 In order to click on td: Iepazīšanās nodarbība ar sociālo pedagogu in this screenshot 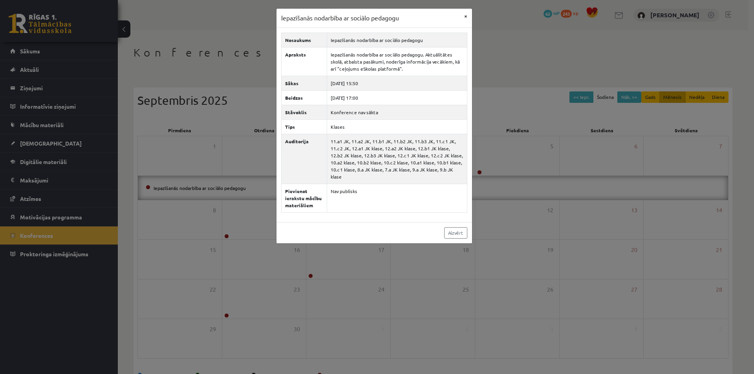, I will do `click(397, 40)`.